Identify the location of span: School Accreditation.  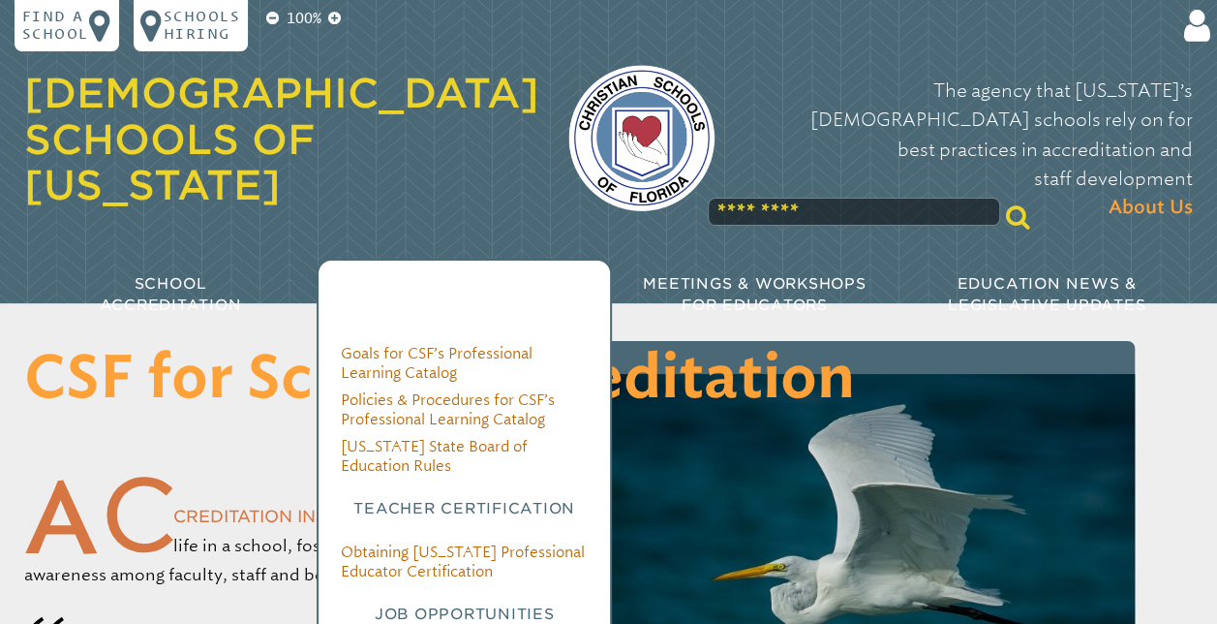
(170, 294).